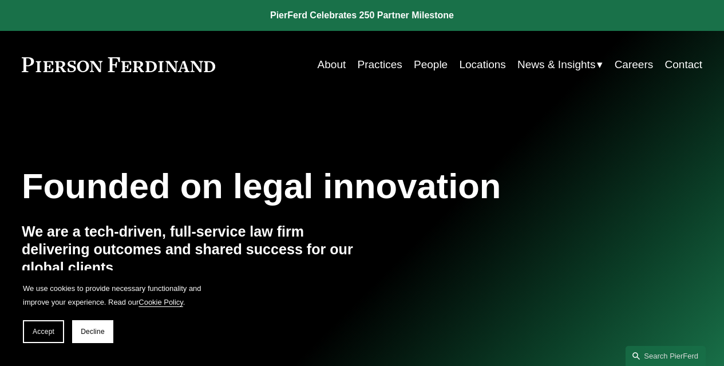 The height and width of the screenshot is (366, 724). I want to click on span: News & Insights, so click(557, 65).